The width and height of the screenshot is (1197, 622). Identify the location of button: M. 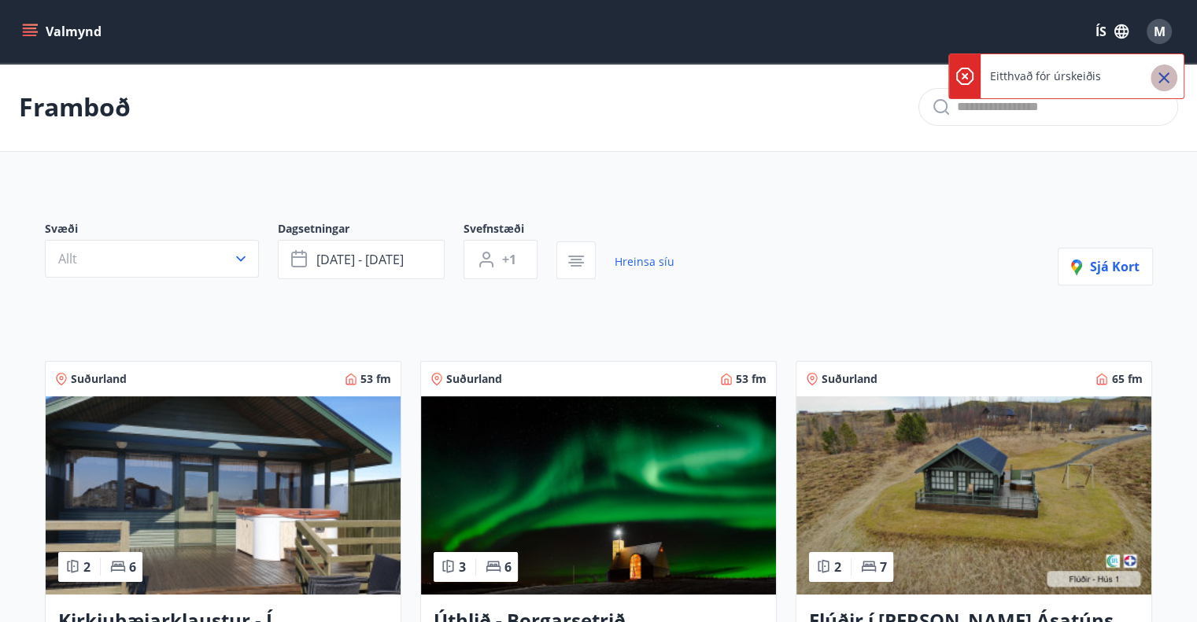
(1159, 31).